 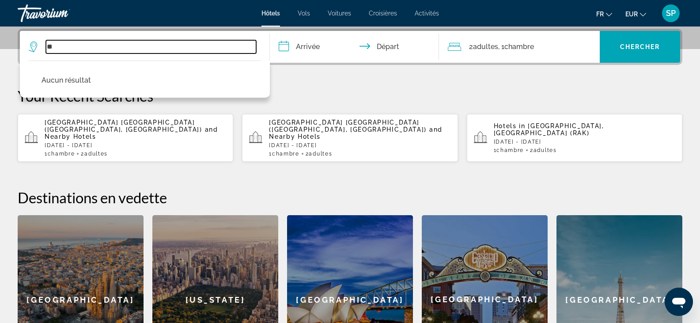 I want to click on button: Change currency, so click(x=636, y=14).